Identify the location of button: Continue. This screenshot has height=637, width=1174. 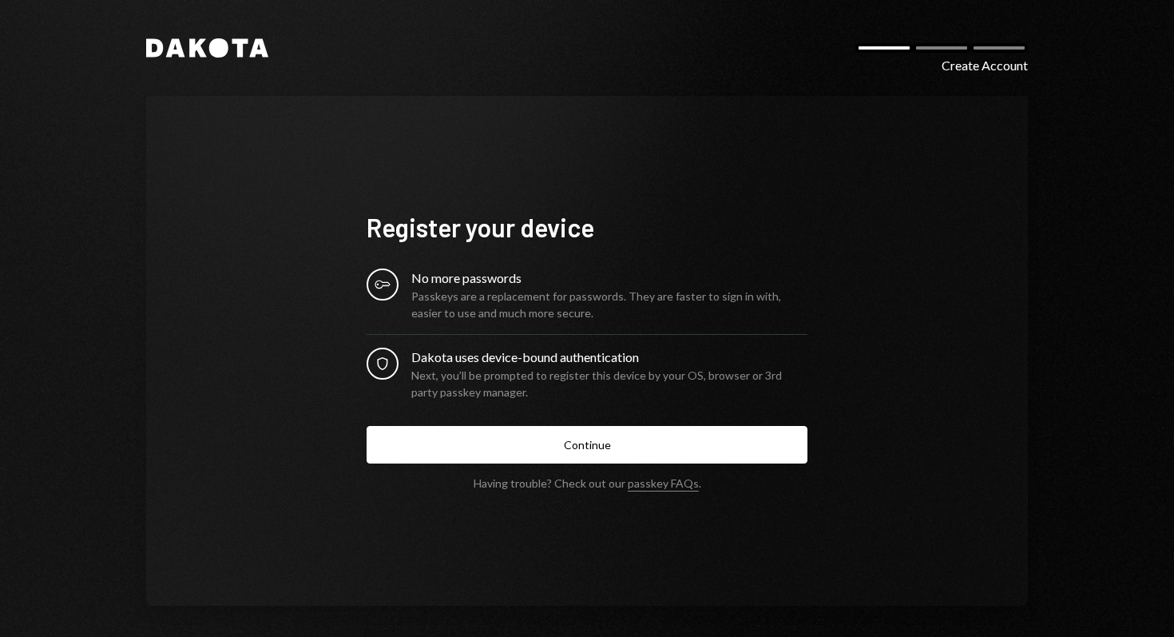
(587, 444).